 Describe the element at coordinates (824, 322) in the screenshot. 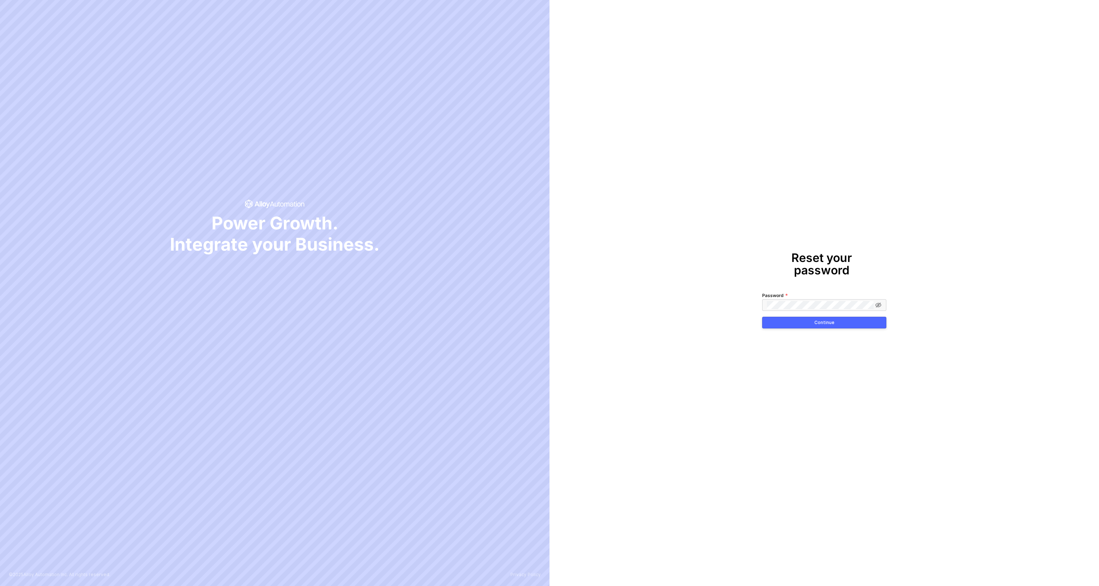

I see `div: Continue` at that location.